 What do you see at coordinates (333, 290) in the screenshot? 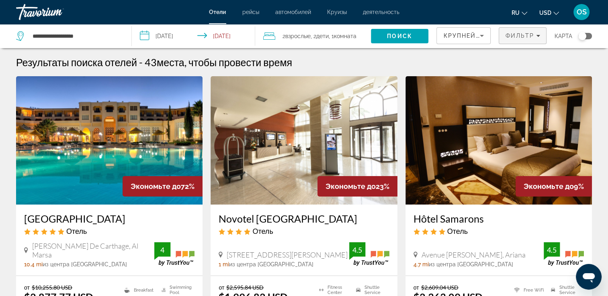
I see `li: Fitness Center` at bounding box center [333, 290].